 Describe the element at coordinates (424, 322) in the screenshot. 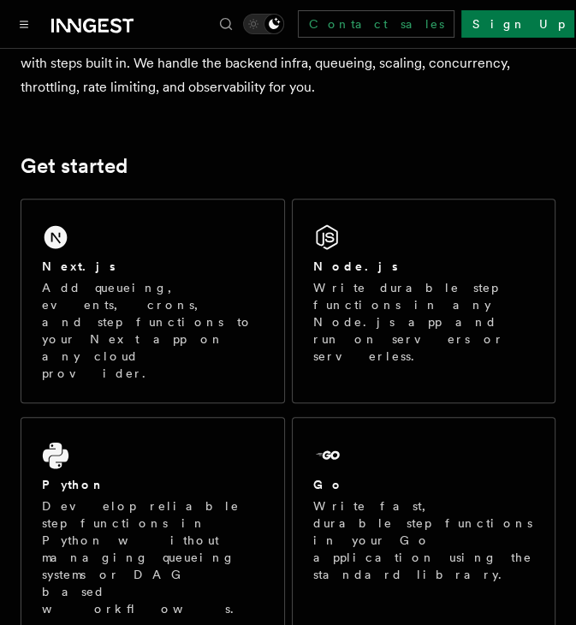

I see `p: Write durable step functions in any Node.js app and run on servers or serverless.` at that location.